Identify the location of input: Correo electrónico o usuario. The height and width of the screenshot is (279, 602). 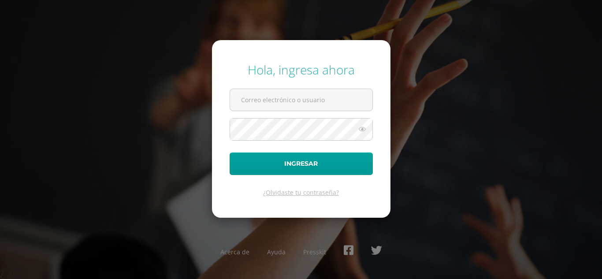
(301, 100).